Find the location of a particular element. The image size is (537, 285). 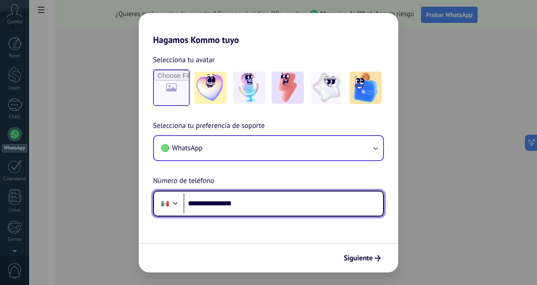

button: WhatsApp is located at coordinates (268, 148).